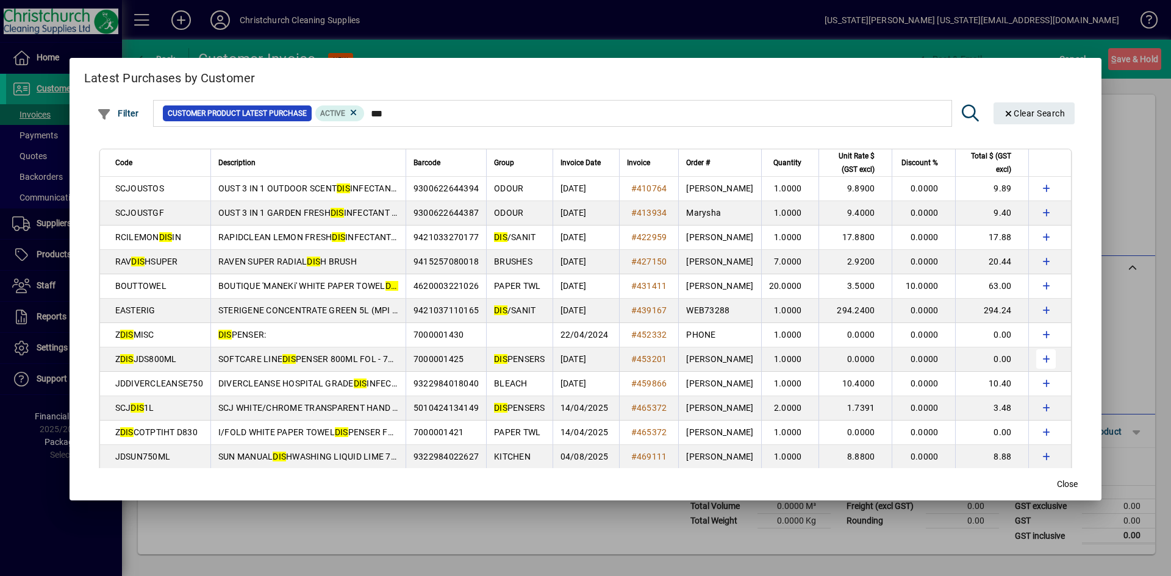 Image resolution: width=1171 pixels, height=576 pixels. What do you see at coordinates (504, 163) in the screenshot?
I see `span: Group` at bounding box center [504, 163].